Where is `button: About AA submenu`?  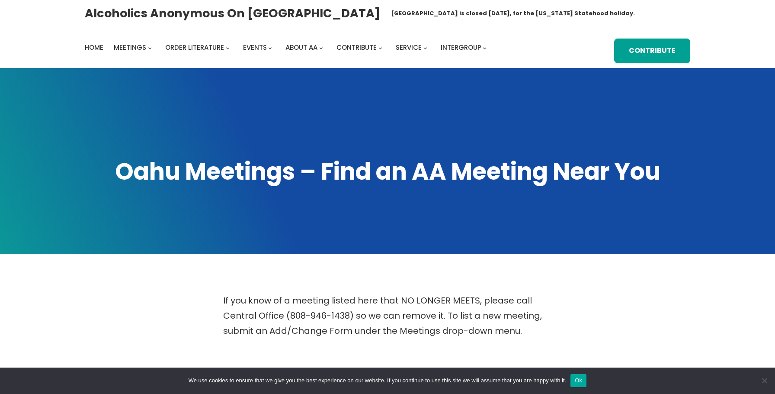
button: About AA submenu is located at coordinates (321, 48).